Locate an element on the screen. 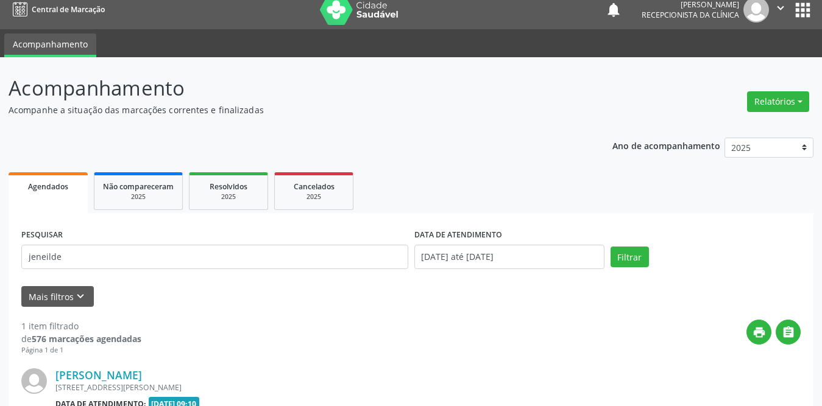  button: print is located at coordinates (758, 332).